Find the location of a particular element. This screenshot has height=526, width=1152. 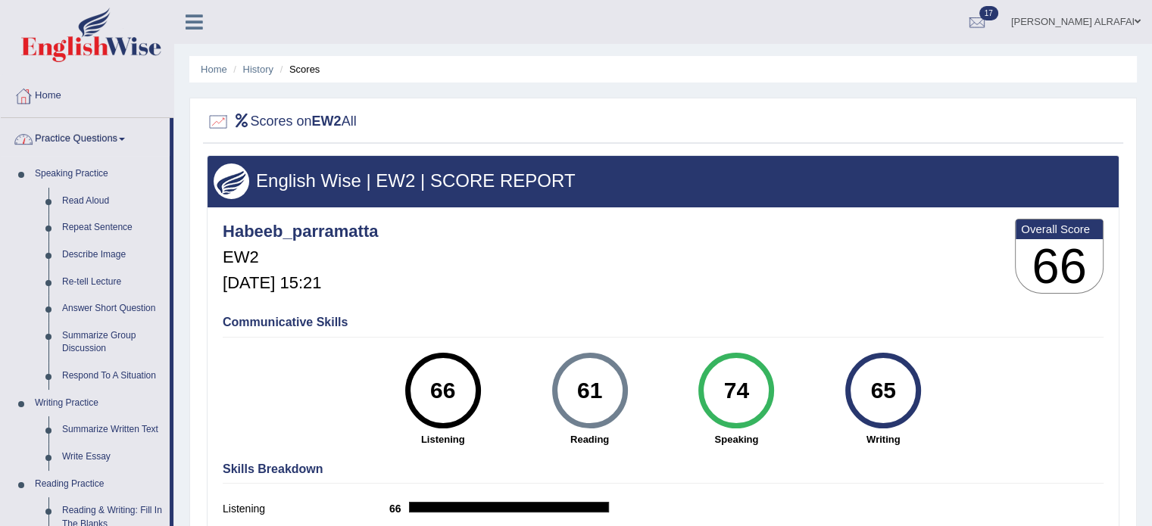

h4: Communicative Skills is located at coordinates (663, 323).